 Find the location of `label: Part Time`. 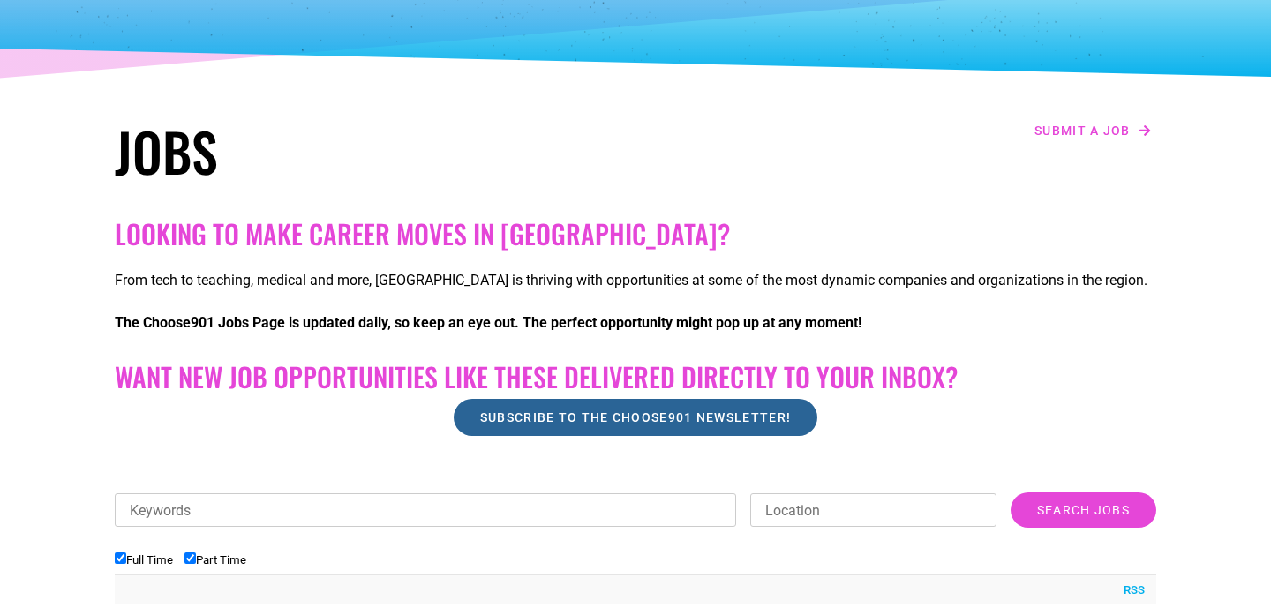

label: Part Time is located at coordinates (215, 560).